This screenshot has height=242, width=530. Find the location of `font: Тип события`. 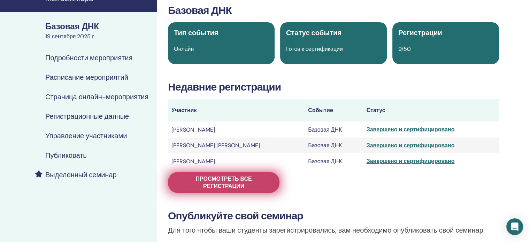

font: Тип события is located at coordinates (196, 33).